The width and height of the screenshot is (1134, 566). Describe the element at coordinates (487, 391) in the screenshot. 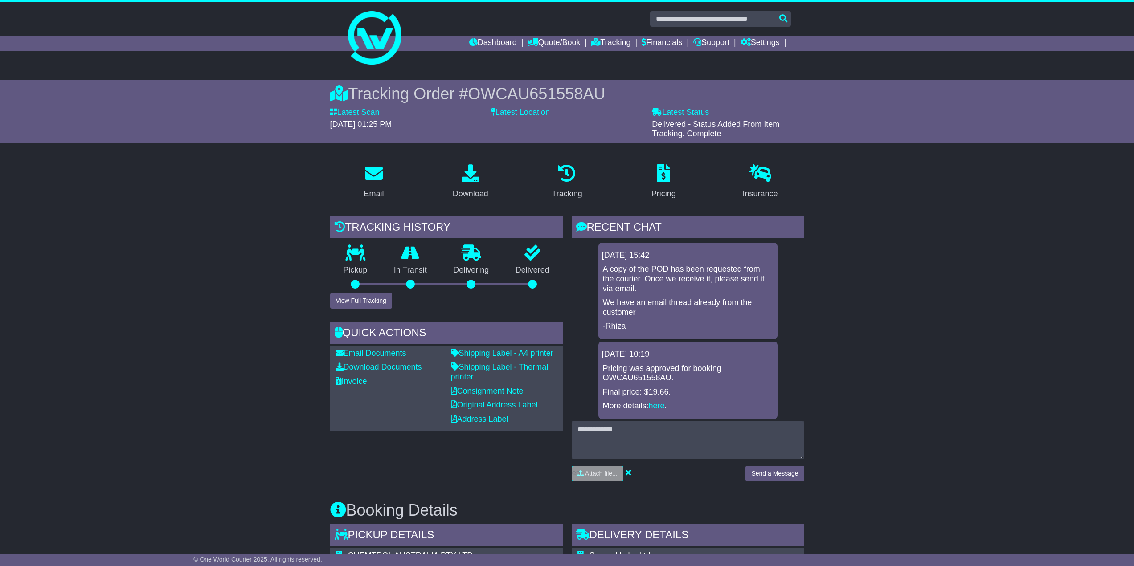

I see `a: Consignment Note` at that location.